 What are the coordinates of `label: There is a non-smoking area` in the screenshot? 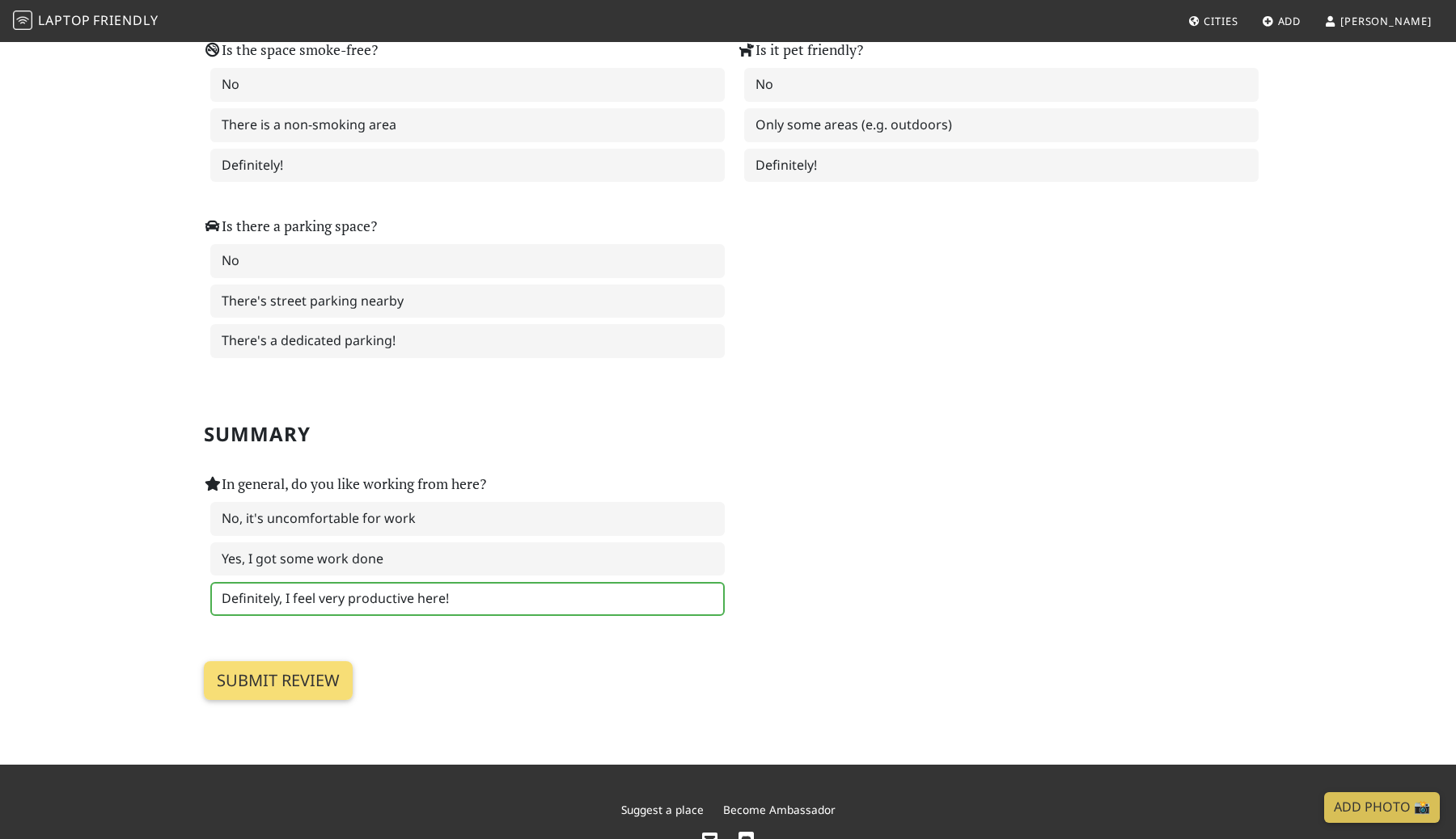 It's located at (468, 125).